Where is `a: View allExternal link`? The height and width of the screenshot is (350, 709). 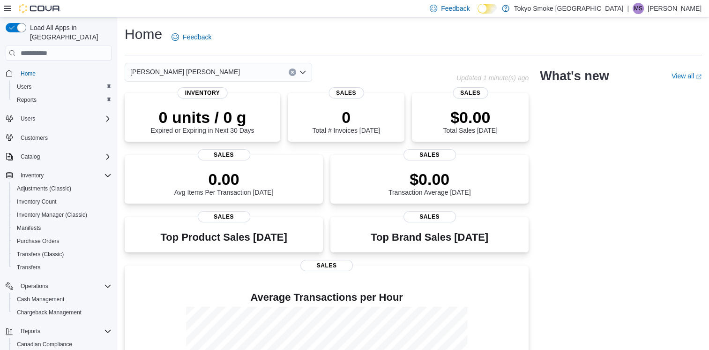 a: View allExternal link is located at coordinates (686, 76).